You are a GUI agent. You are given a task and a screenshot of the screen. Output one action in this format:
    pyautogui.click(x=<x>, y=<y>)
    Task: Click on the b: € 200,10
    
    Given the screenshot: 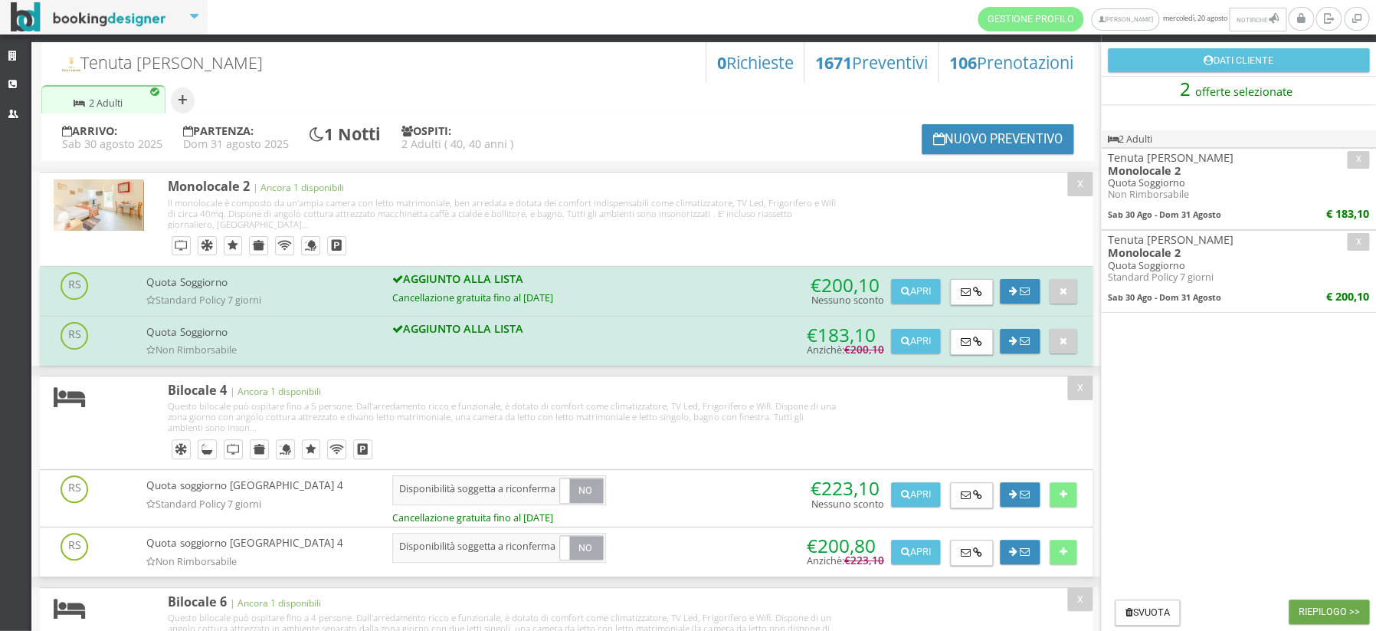 What is the action you would take?
    pyautogui.click(x=1348, y=296)
    